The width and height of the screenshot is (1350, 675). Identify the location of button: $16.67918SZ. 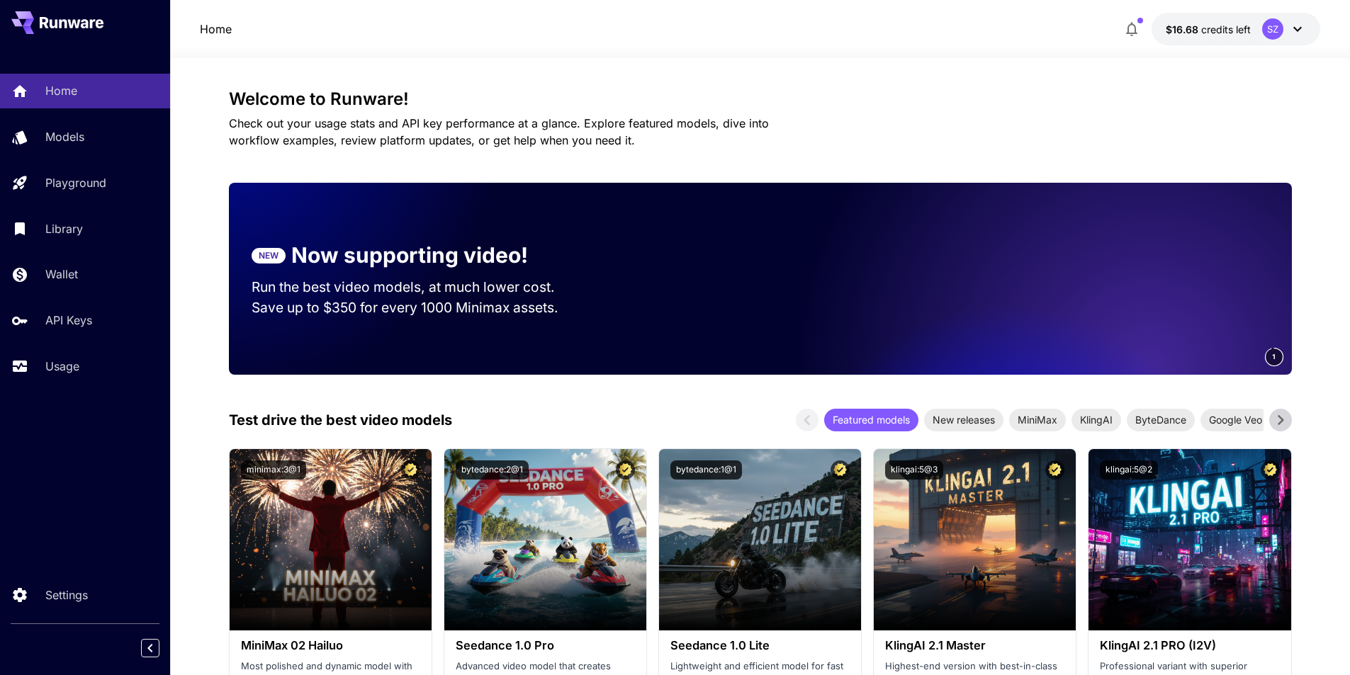
(1236, 29).